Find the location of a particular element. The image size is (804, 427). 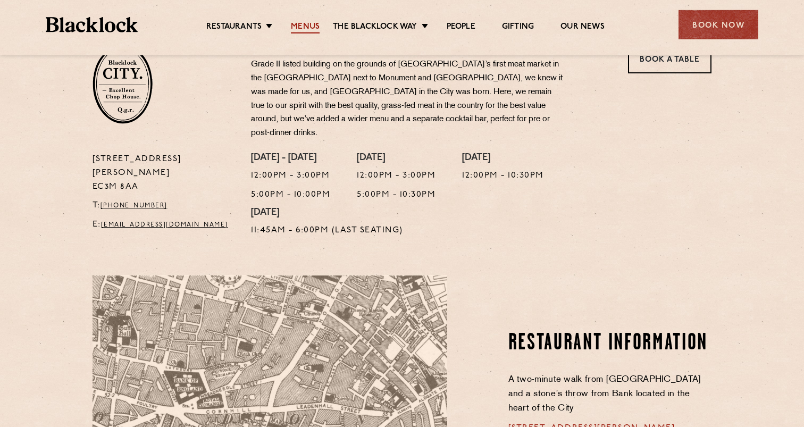

img: BL_Textured_Logo-footer-cropped.svg is located at coordinates (91, 24).